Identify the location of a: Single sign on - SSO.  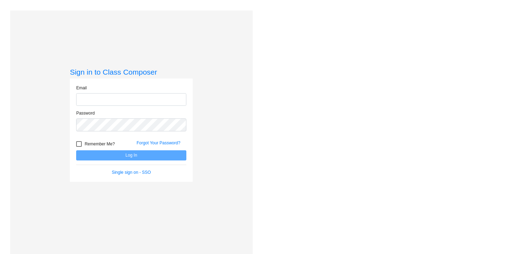
(131, 173).